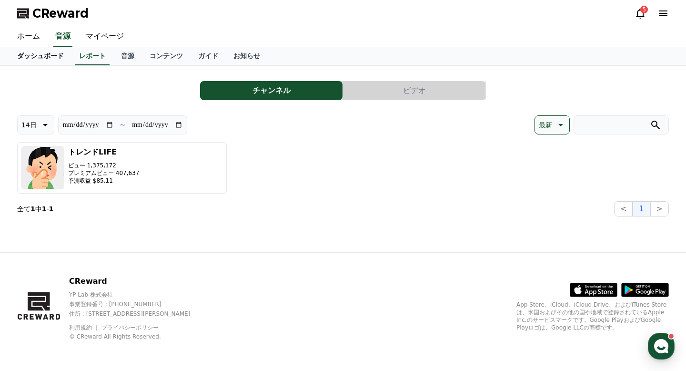 The height and width of the screenshot is (371, 686). What do you see at coordinates (642, 209) in the screenshot?
I see `button: 1` at bounding box center [642, 209].